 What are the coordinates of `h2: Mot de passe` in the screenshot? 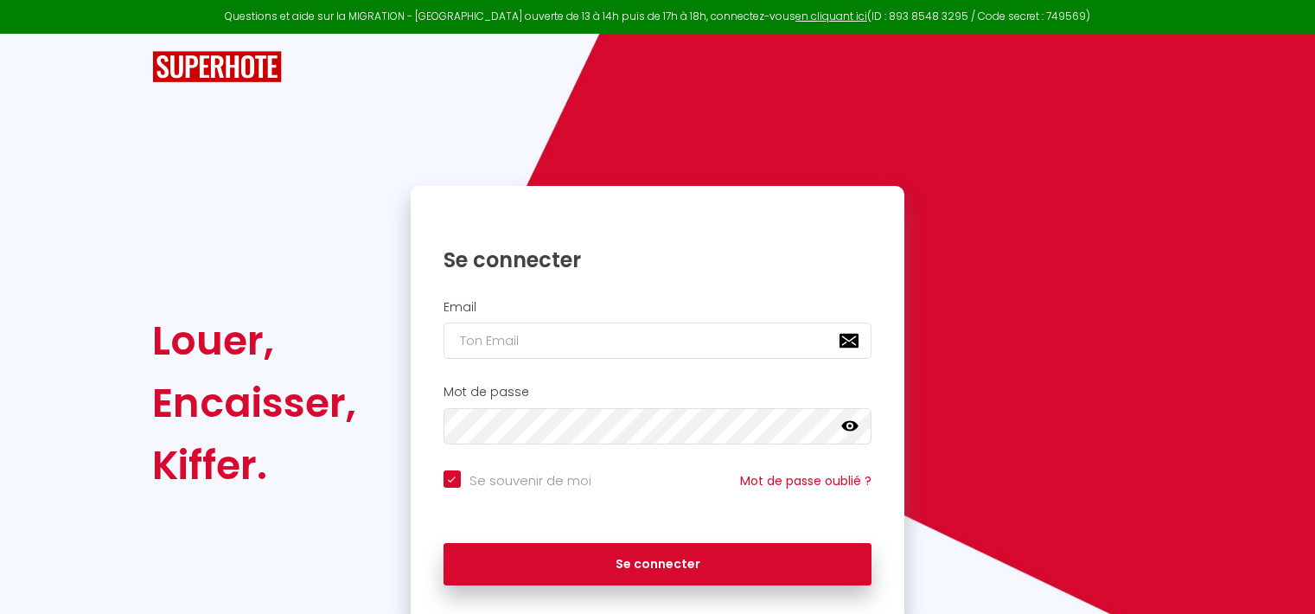 It's located at (658, 392).